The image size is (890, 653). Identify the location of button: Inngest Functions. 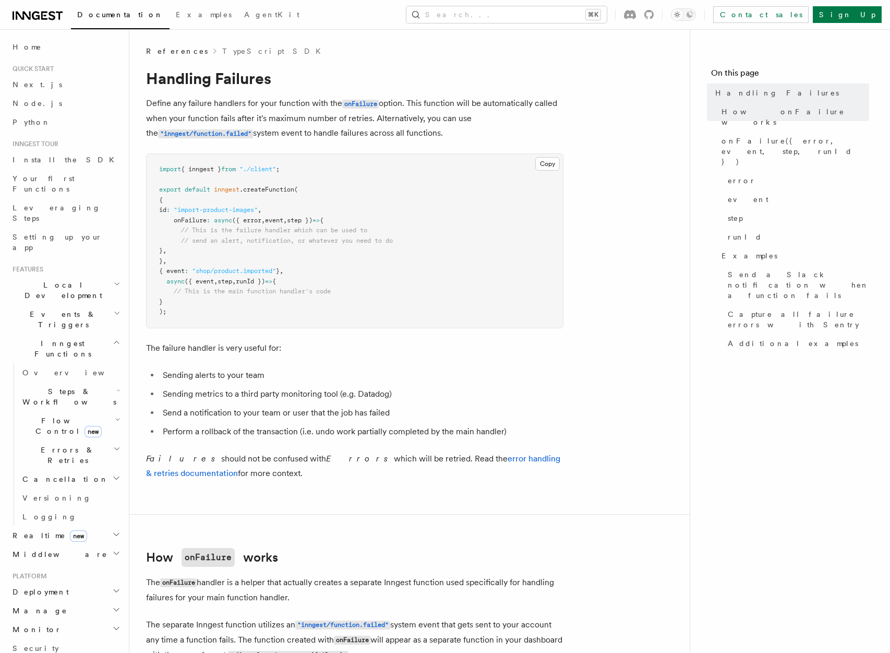
(65, 349).